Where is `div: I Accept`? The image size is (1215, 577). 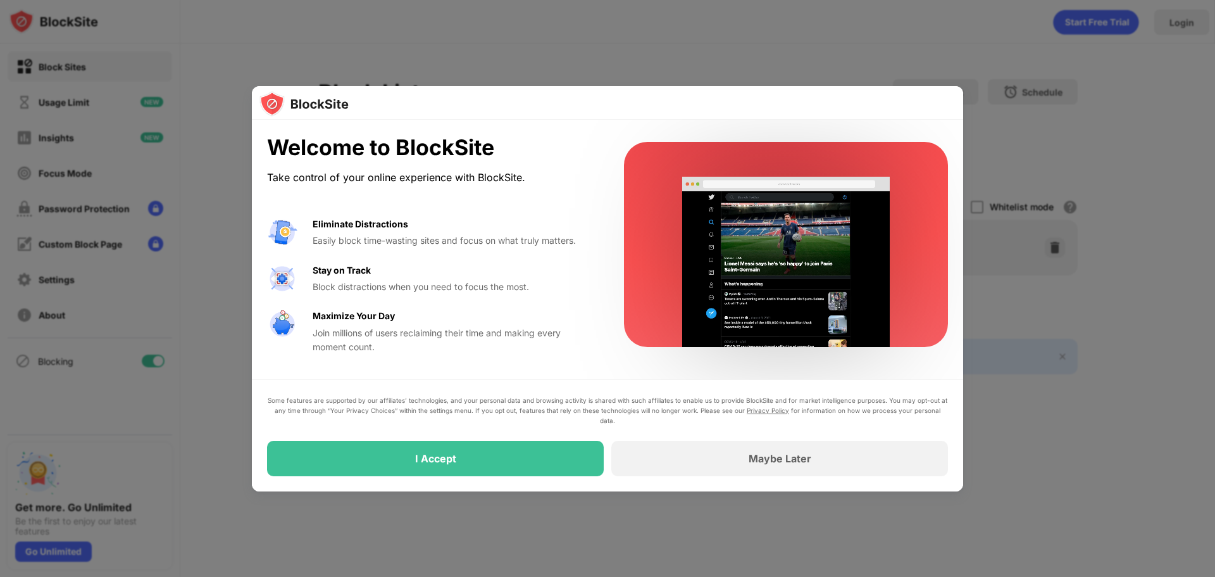 div: I Accept is located at coordinates (435, 458).